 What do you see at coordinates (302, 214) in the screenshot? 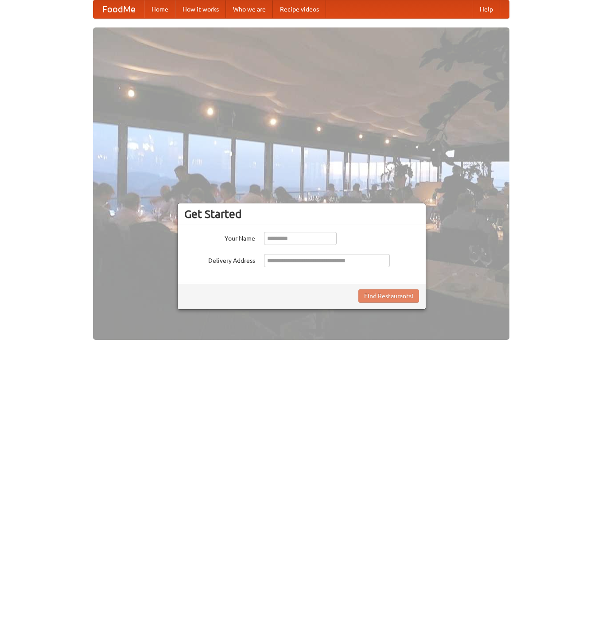
I see `h3: Get Started` at bounding box center [302, 214].